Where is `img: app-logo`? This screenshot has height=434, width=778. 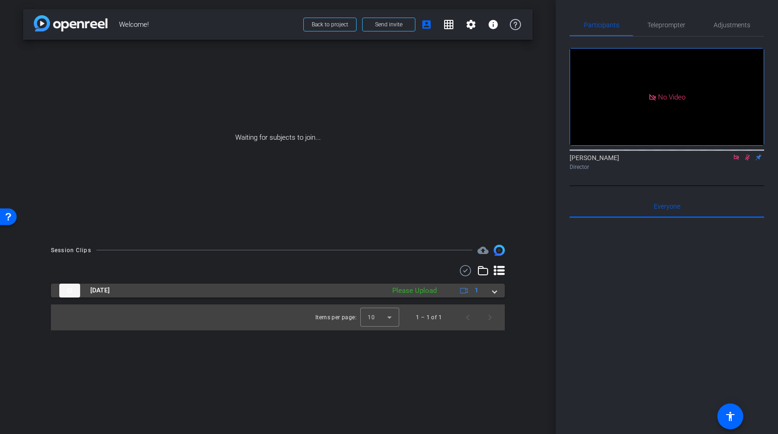 img: app-logo is located at coordinates (70, 23).